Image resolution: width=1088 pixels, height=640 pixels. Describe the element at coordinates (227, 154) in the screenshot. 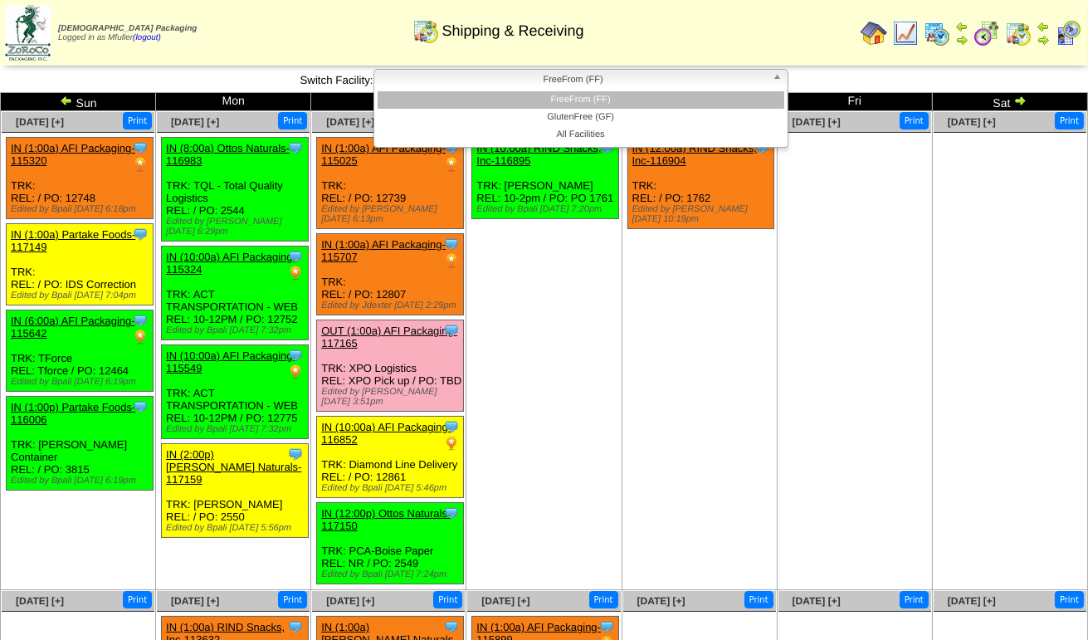

I see `a: IN (8:00a) Ottos Naturals-116983` at that location.